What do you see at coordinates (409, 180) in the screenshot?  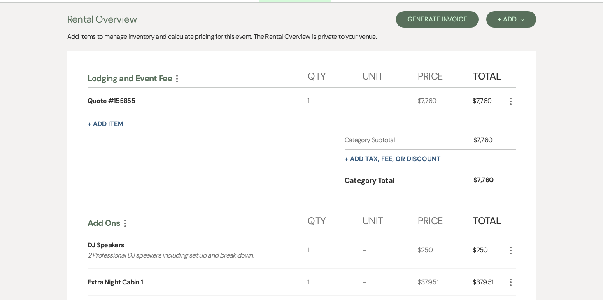 I see `div: Category Total` at bounding box center [409, 180].